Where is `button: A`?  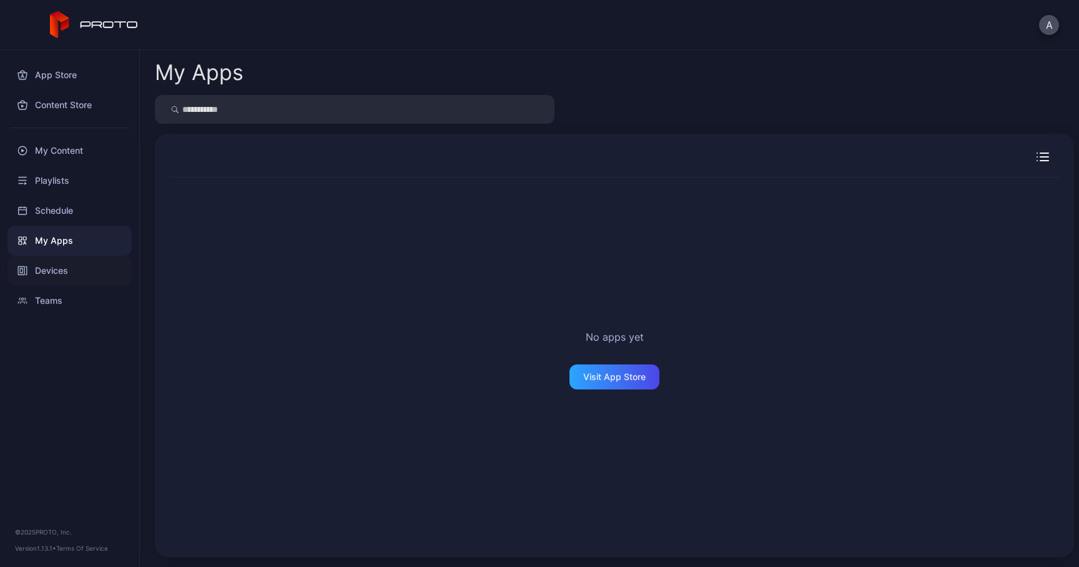 button: A is located at coordinates (1049, 25).